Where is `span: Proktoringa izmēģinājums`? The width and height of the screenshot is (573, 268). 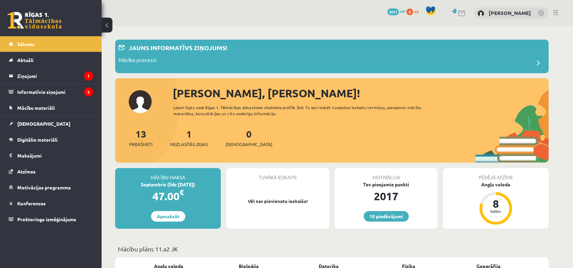 span: Proktoringa izmēģinājums is located at coordinates (47, 219).